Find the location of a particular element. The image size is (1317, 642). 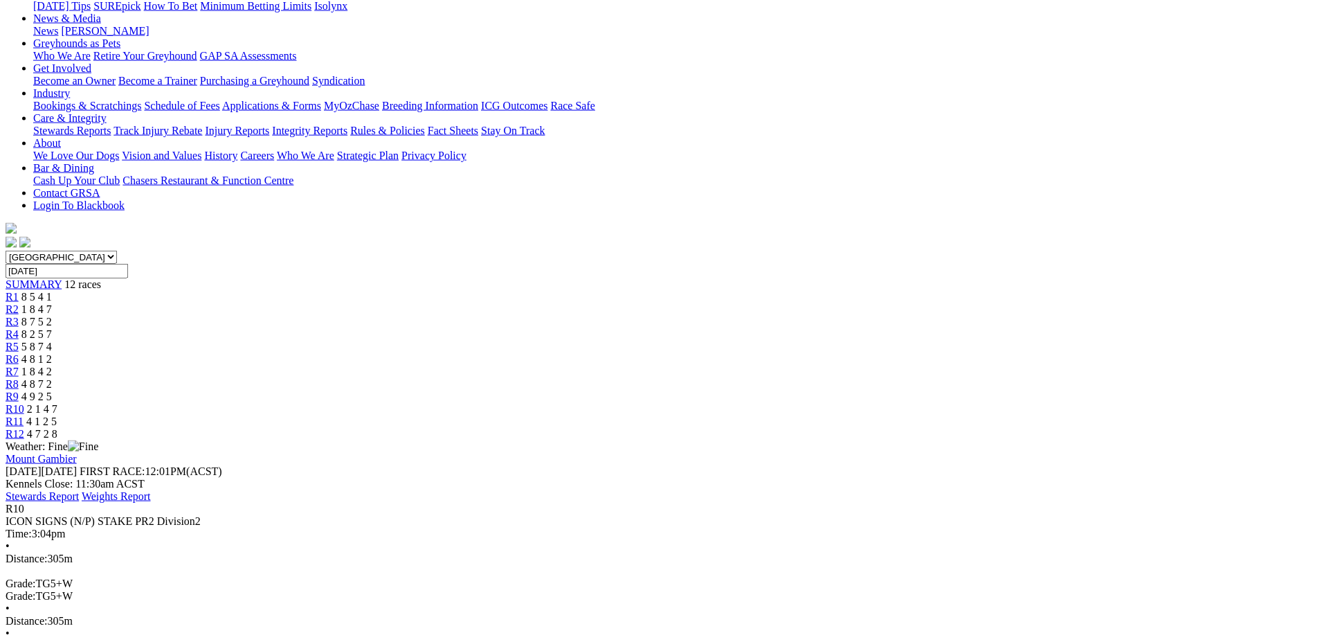

span: R9 is located at coordinates (12, 396).